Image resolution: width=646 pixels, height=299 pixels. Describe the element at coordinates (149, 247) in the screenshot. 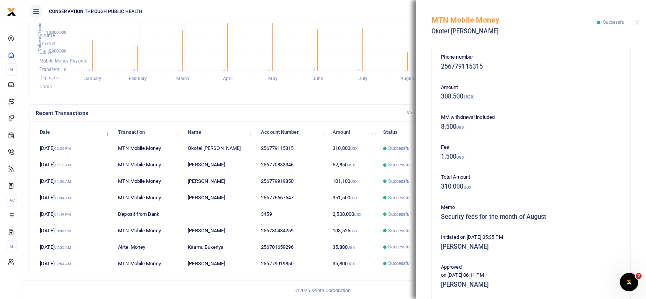

I see `td: Airtel Money` at that location.